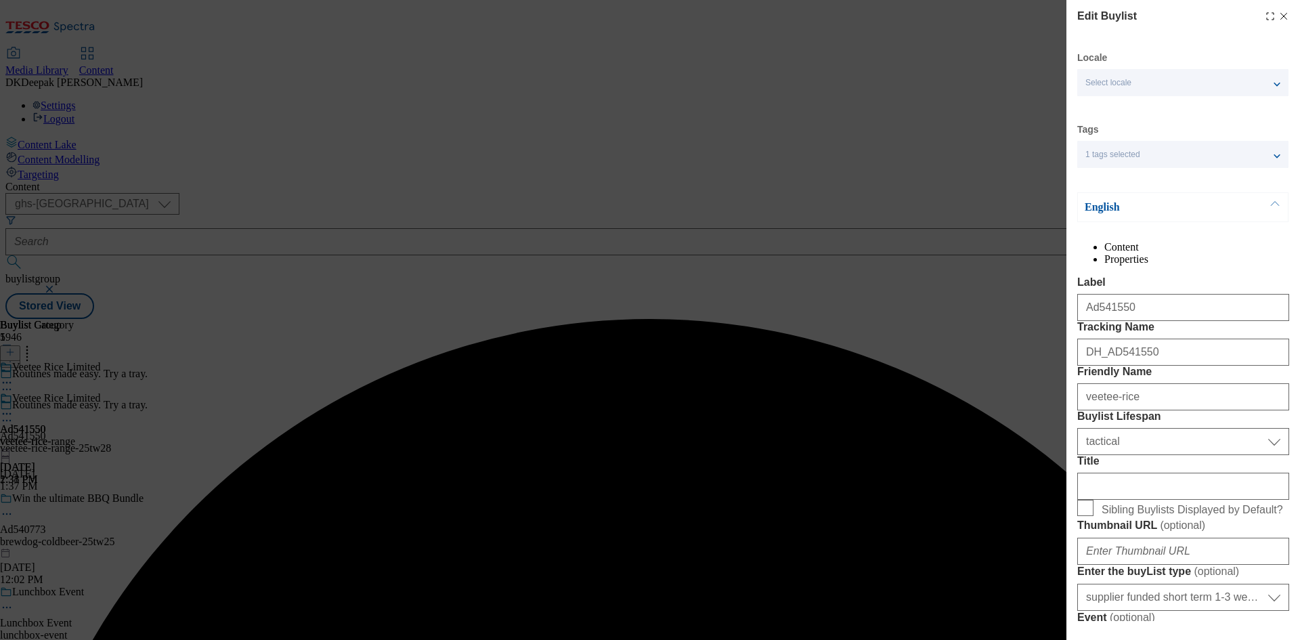 Image resolution: width=1300 pixels, height=640 pixels. What do you see at coordinates (1183, 618) in the screenshot?
I see `label: Event` at bounding box center [1183, 618].